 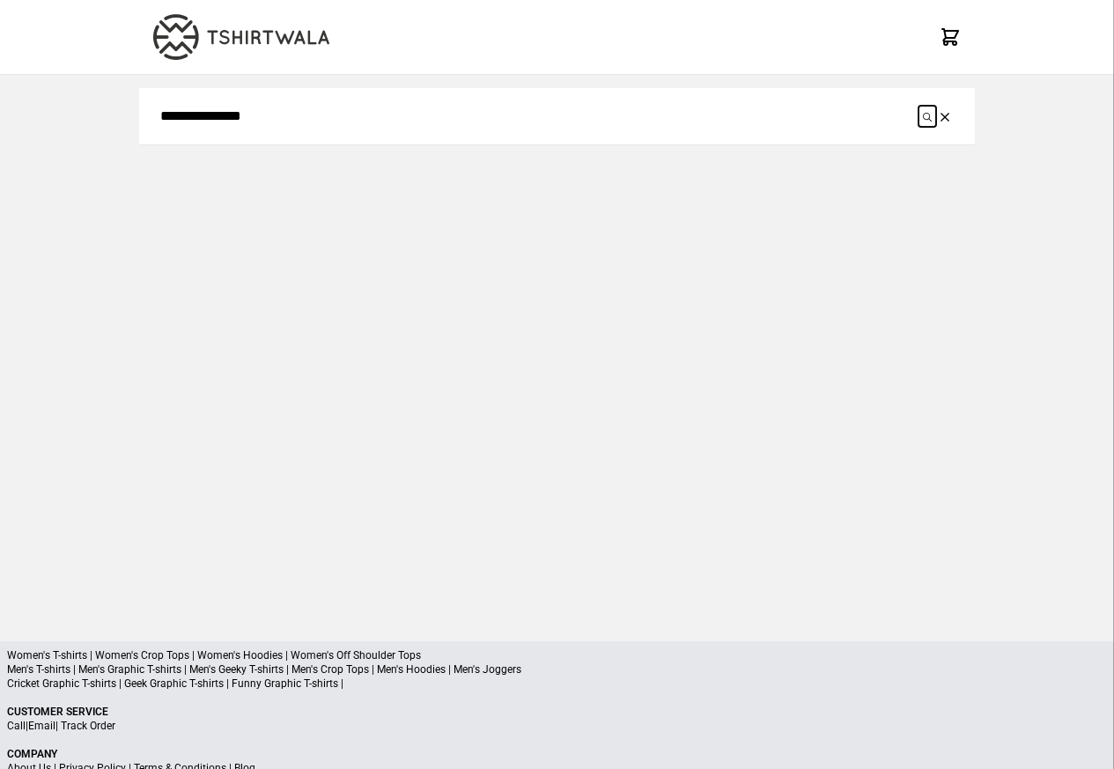 What do you see at coordinates (556, 655) in the screenshot?
I see `p: Women's T-shirts | Women's Crop Tops | Women's Hoodies | Women's Off Shoulder Tops` at bounding box center [556, 655].